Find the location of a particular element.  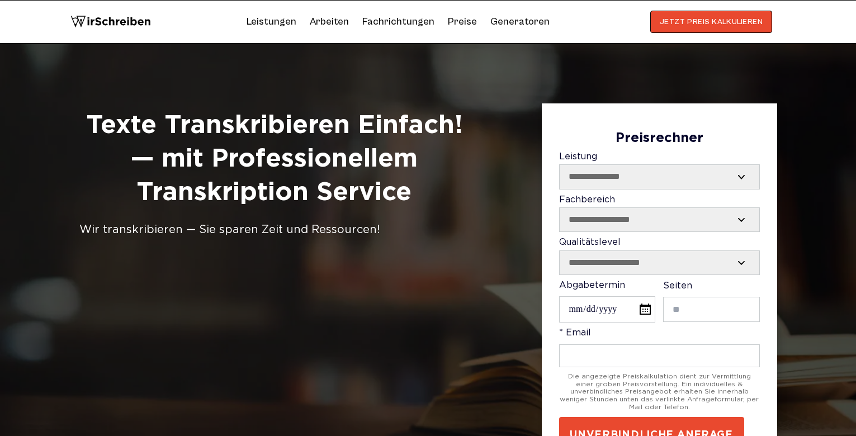

label: * Email is located at coordinates (659, 347).